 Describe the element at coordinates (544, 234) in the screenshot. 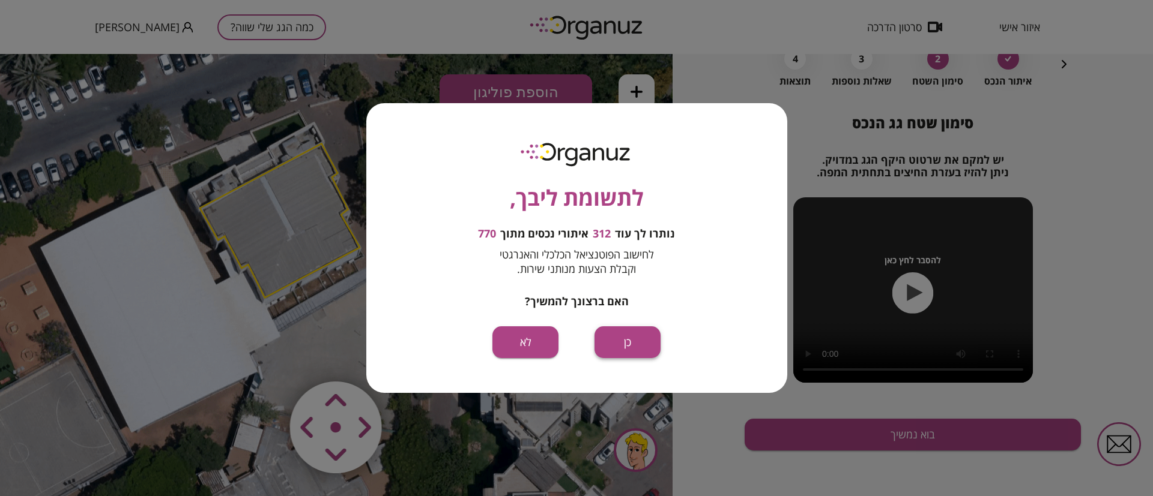

I see `span: איתורי נכסים מתוך` at that location.